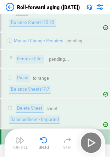  What do you see at coordinates (34, 78) in the screenshot?
I see `div: to` at bounding box center [34, 78].